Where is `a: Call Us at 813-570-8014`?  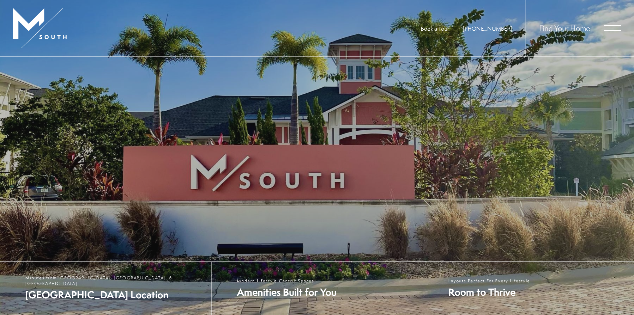 a: Call Us at 813-570-8014 is located at coordinates (488, 28).